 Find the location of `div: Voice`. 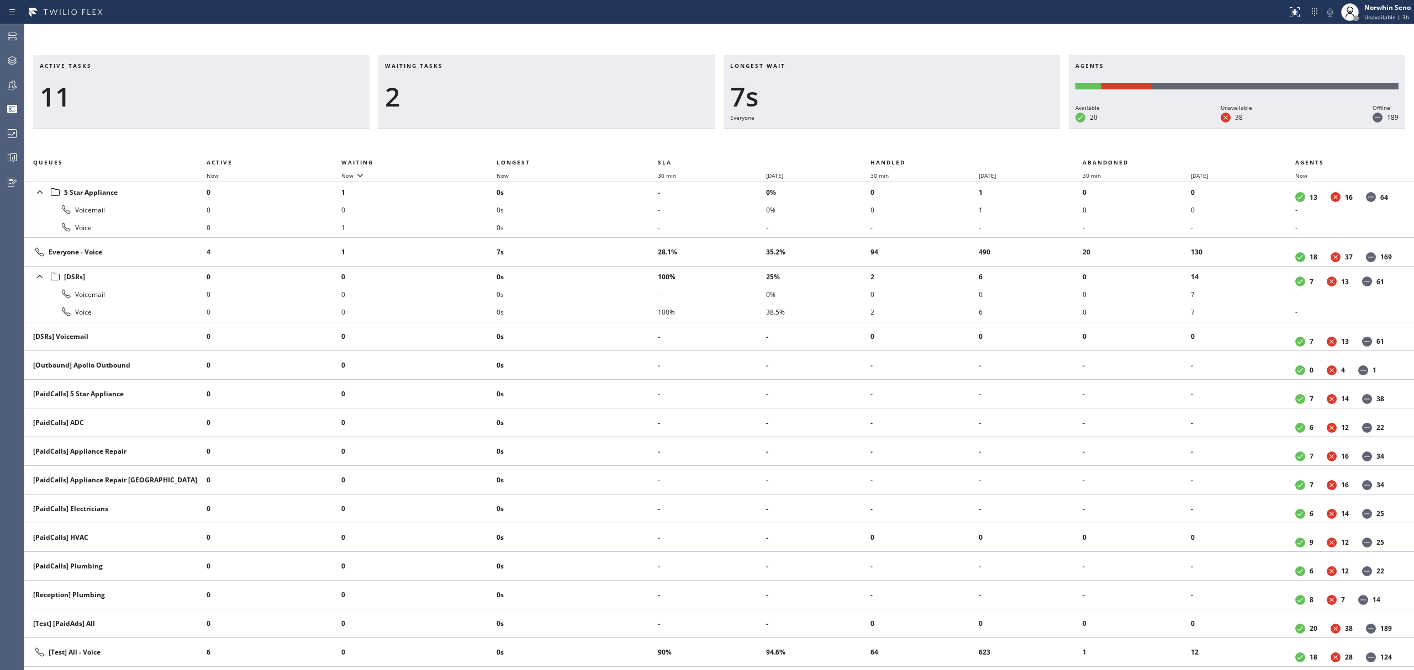

div: Voice is located at coordinates (115, 312).